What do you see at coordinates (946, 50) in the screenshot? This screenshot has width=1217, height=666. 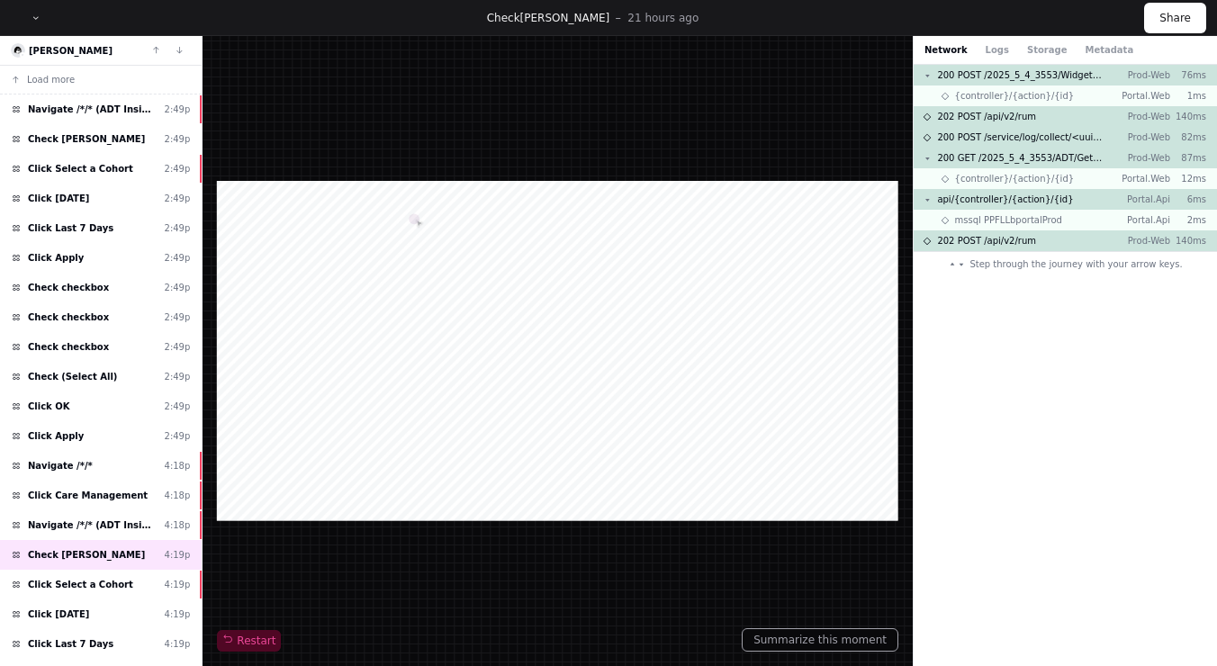 I see `button: Network` at bounding box center [946, 50].